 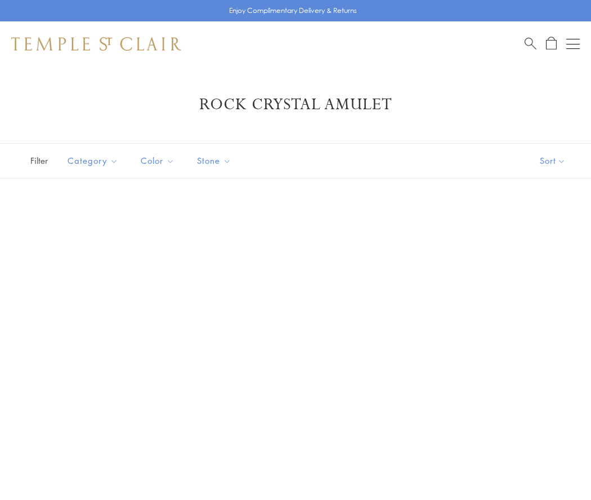 I want to click on img: Temple St. Clair, so click(x=96, y=44).